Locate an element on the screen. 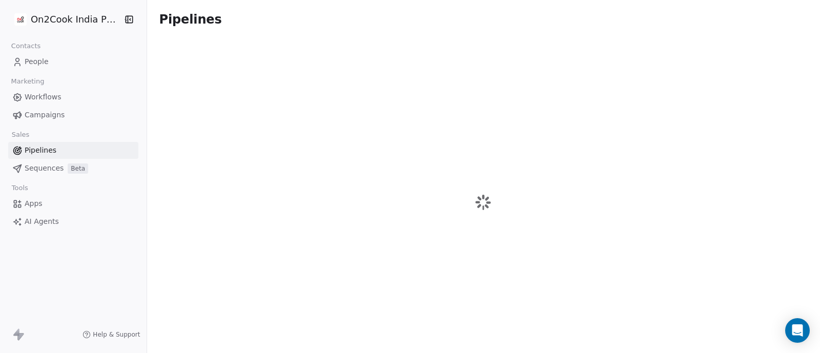  span: Contacts is located at coordinates (26, 46).